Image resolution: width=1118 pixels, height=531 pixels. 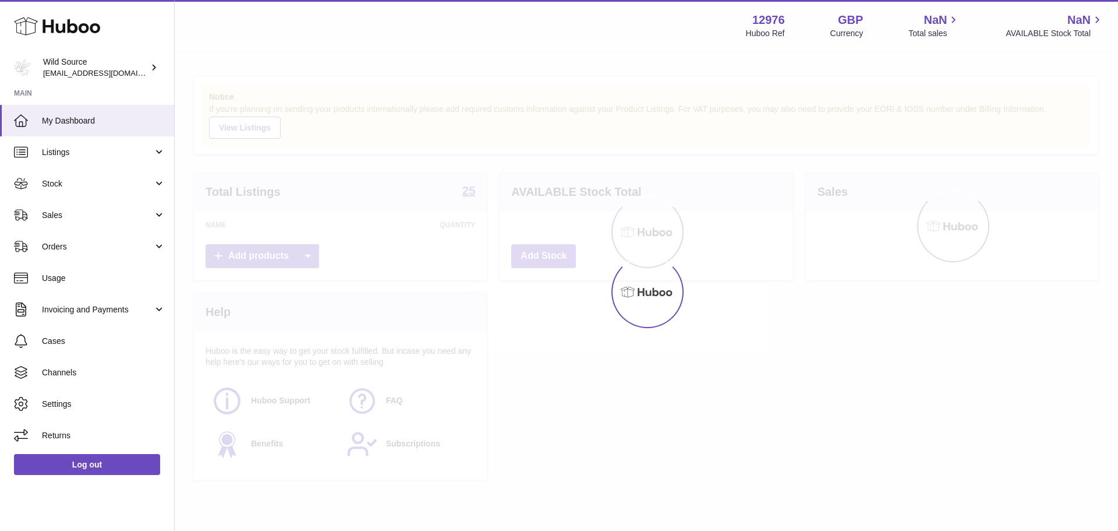 What do you see at coordinates (97, 183) in the screenshot?
I see `span: Stock` at bounding box center [97, 183].